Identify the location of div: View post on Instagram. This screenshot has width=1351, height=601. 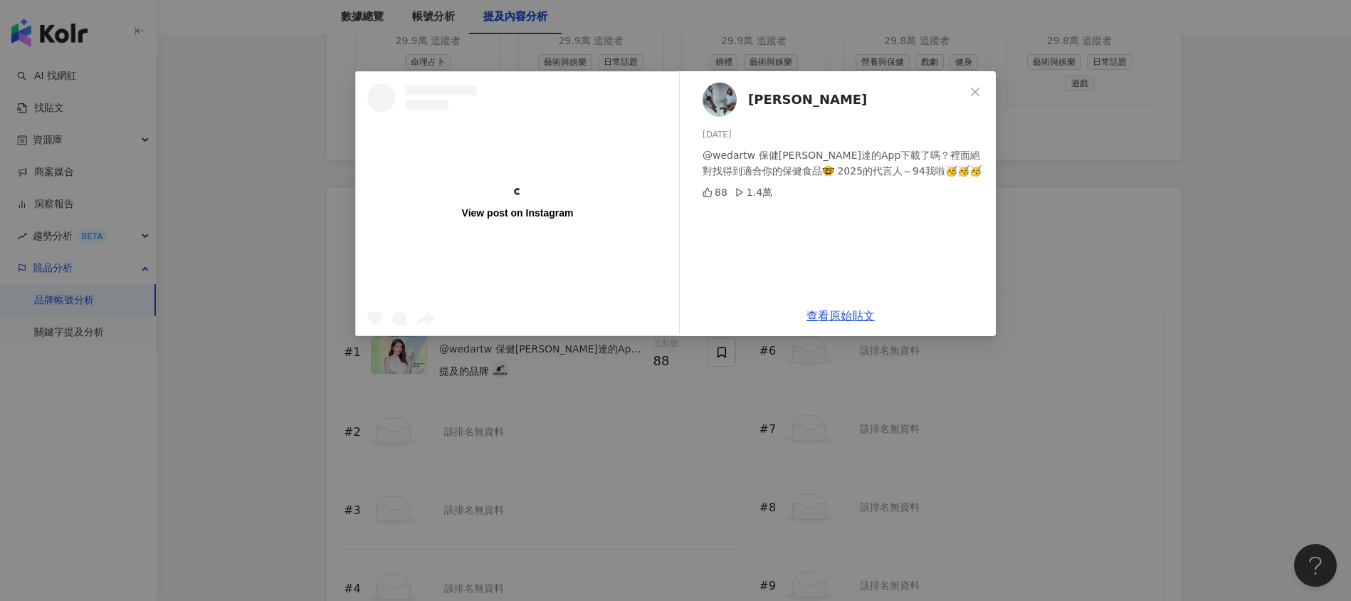
(518, 213).